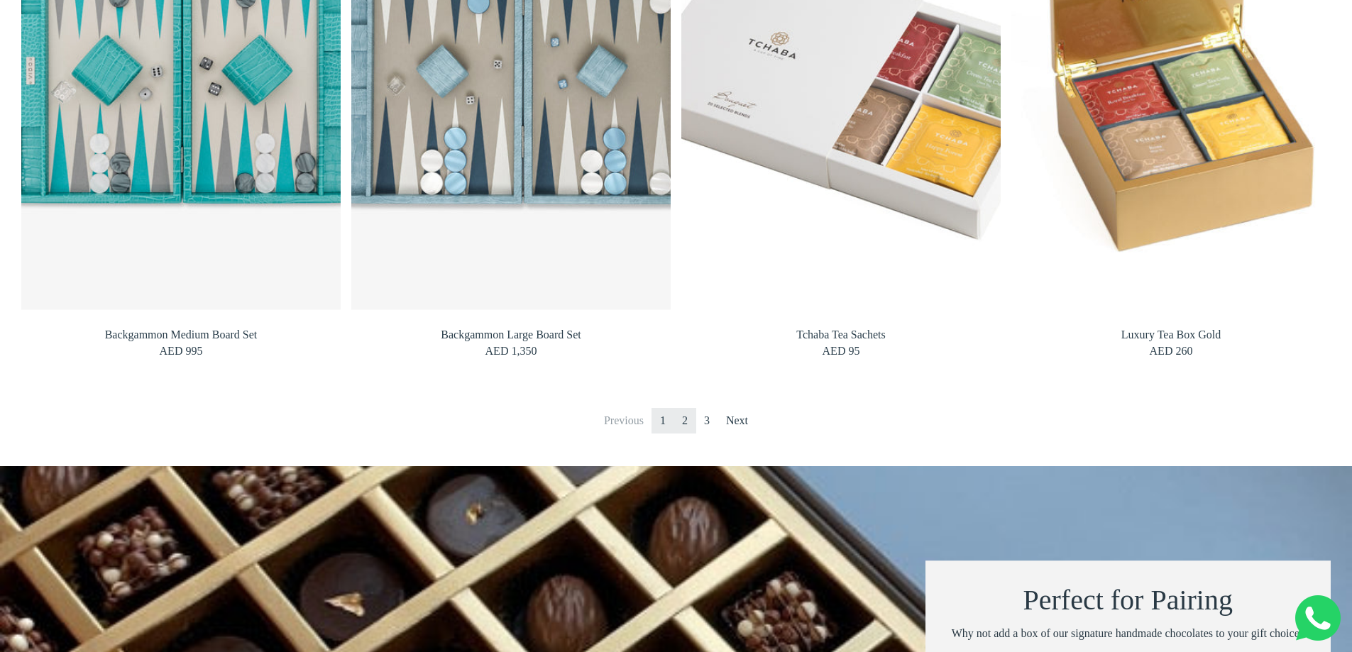  I want to click on a: Go to page 2, so click(685, 421).